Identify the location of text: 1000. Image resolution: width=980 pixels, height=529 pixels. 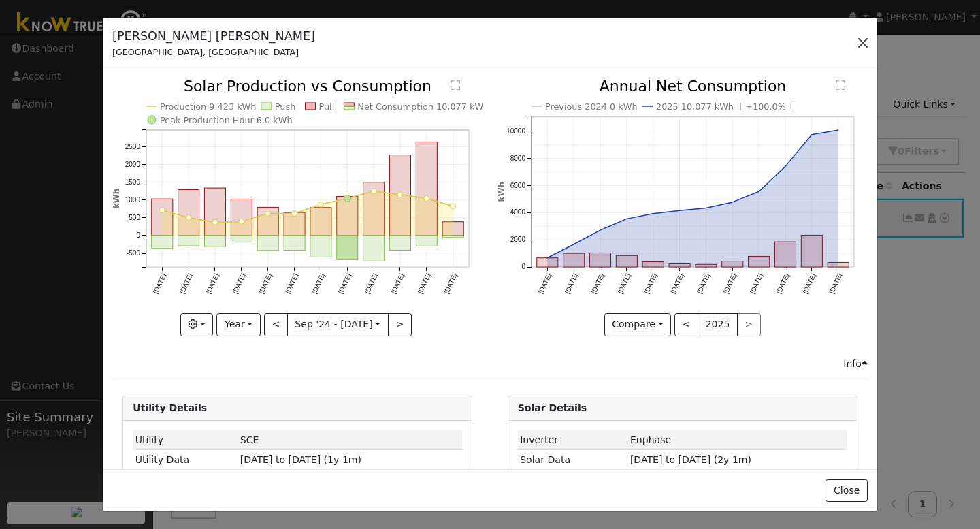
(133, 199).